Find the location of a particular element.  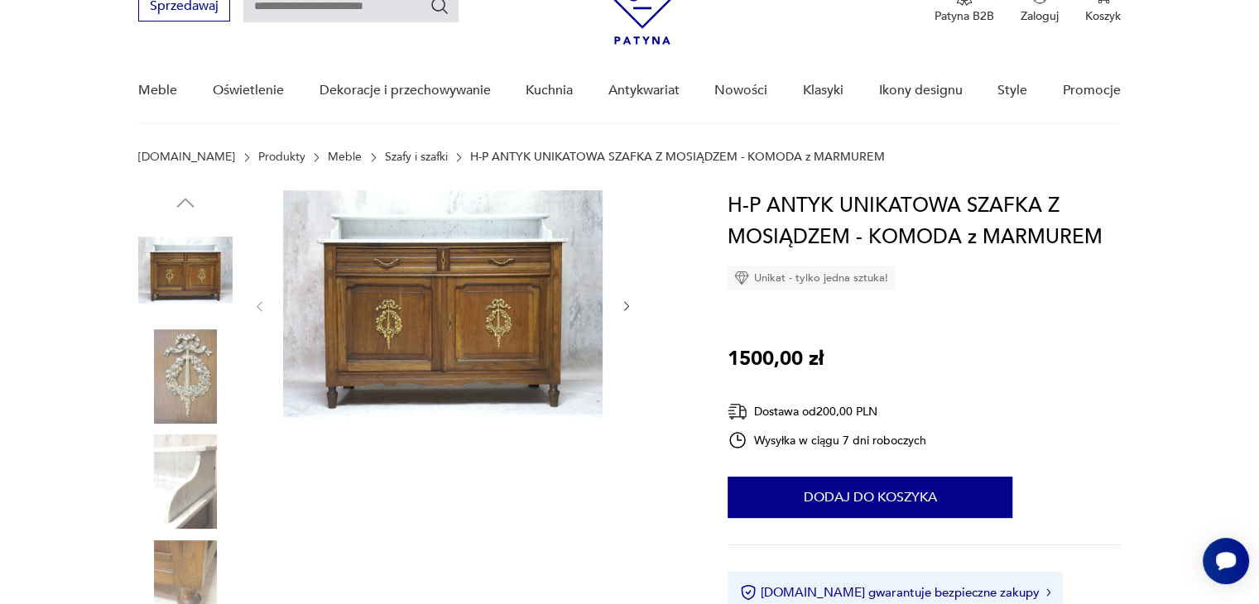

p: Zaloguj is located at coordinates (1040, 16).